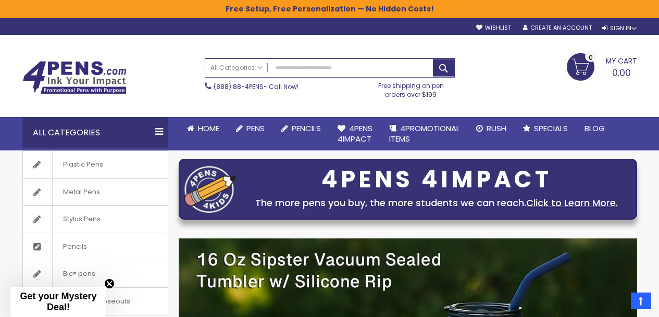 The height and width of the screenshot is (317, 659). Describe the element at coordinates (557, 28) in the screenshot. I see `a: Create an Account` at that location.